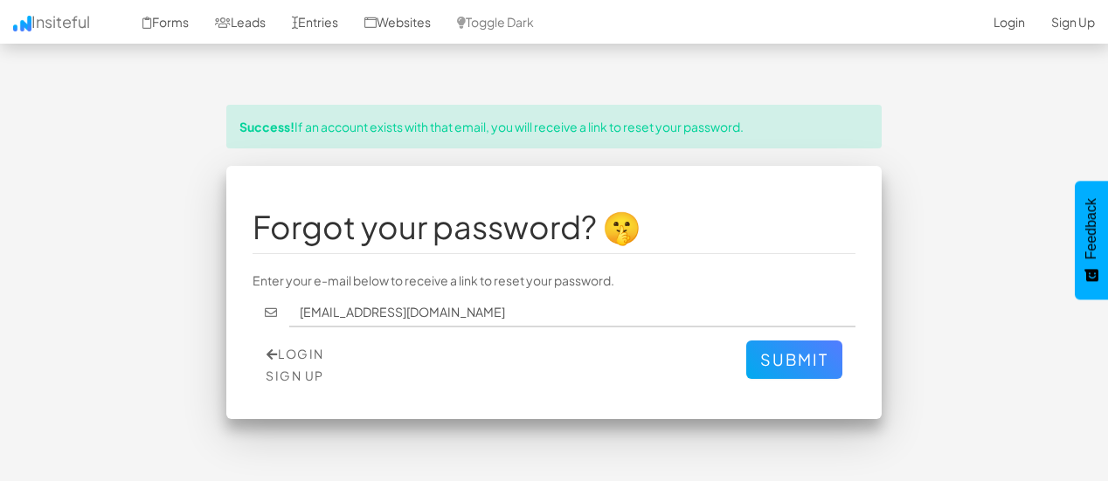 Image resolution: width=1108 pixels, height=481 pixels. Describe the element at coordinates (266, 127) in the screenshot. I see `strong: Success!` at that location.